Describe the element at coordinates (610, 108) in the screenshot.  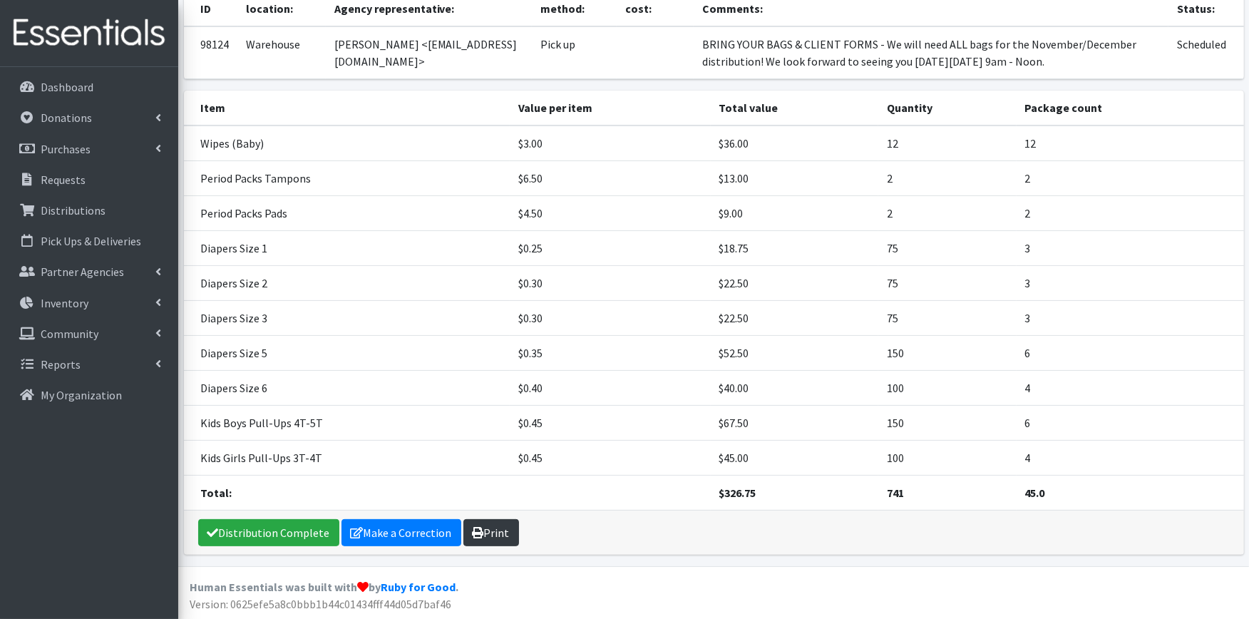
I see `th: Value per item` at that location.